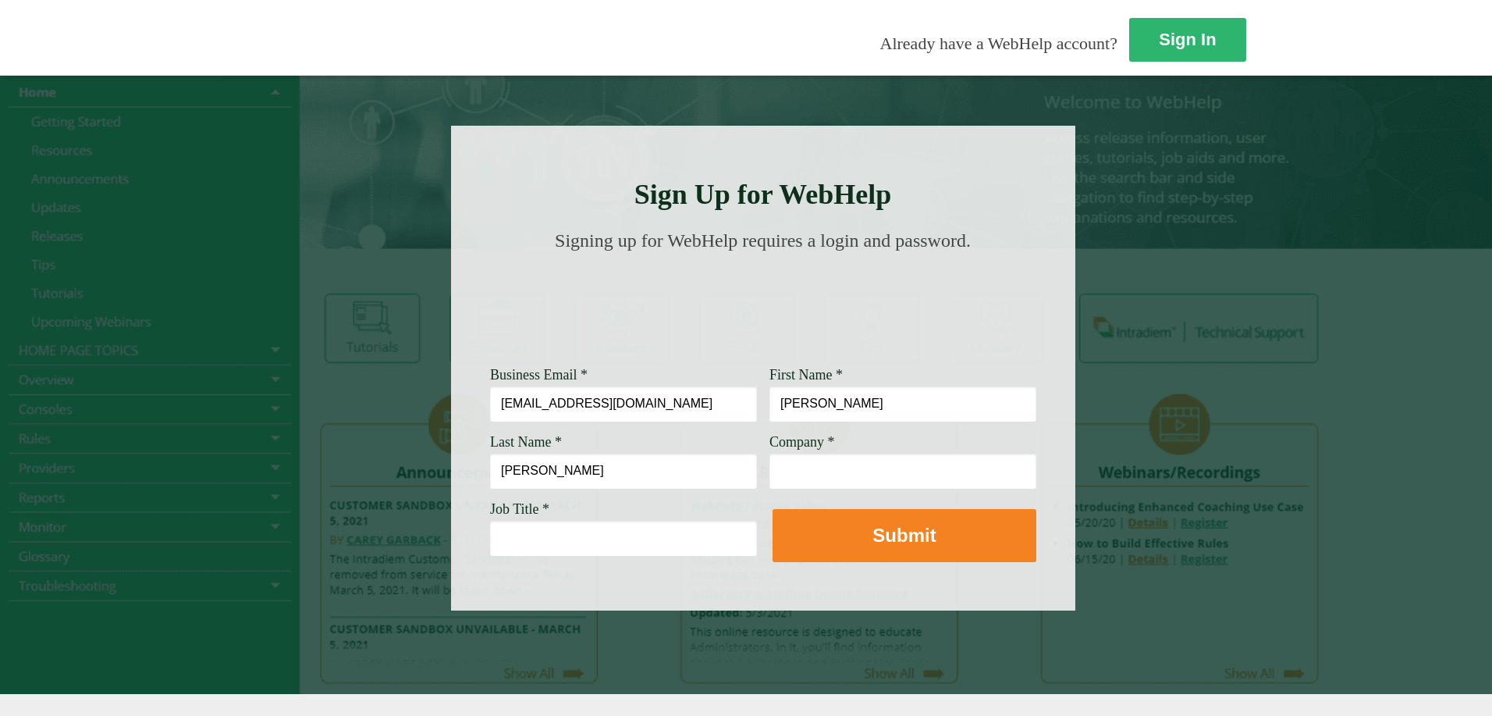 The height and width of the screenshot is (716, 1492). What do you see at coordinates (520, 509) in the screenshot?
I see `span: Job Title *` at bounding box center [520, 509].